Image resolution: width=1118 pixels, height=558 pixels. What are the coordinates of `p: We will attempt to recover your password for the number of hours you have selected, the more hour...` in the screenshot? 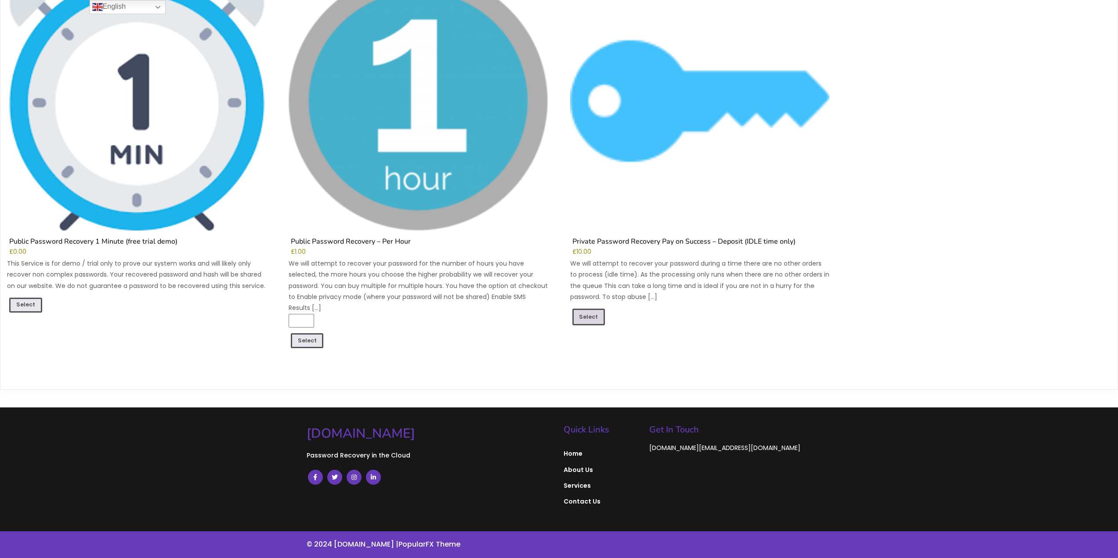 It's located at (418, 286).